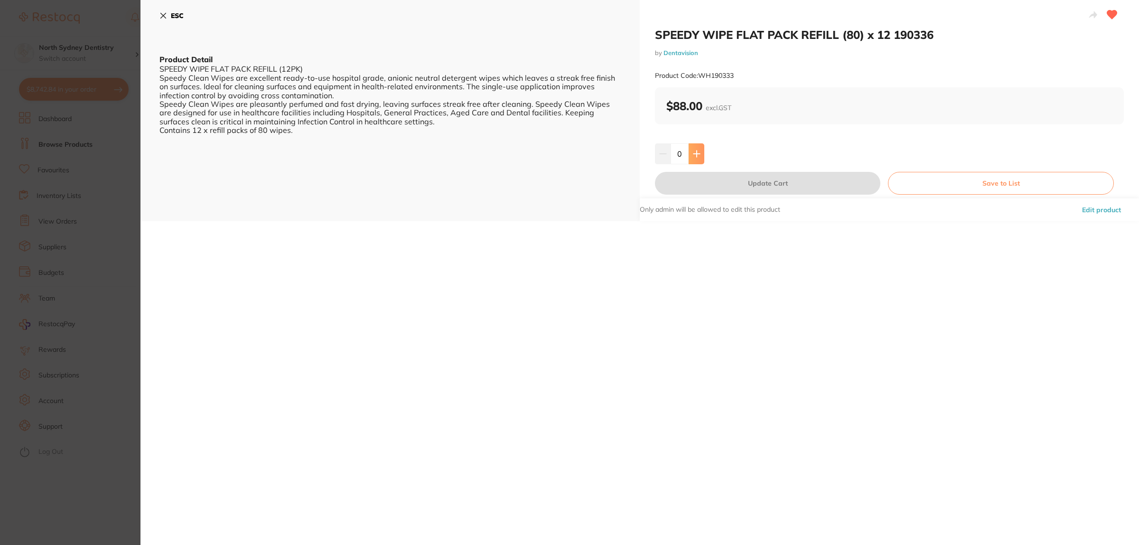 The image size is (1139, 545). Describe the element at coordinates (1102, 210) in the screenshot. I see `button: Edit product` at that location.